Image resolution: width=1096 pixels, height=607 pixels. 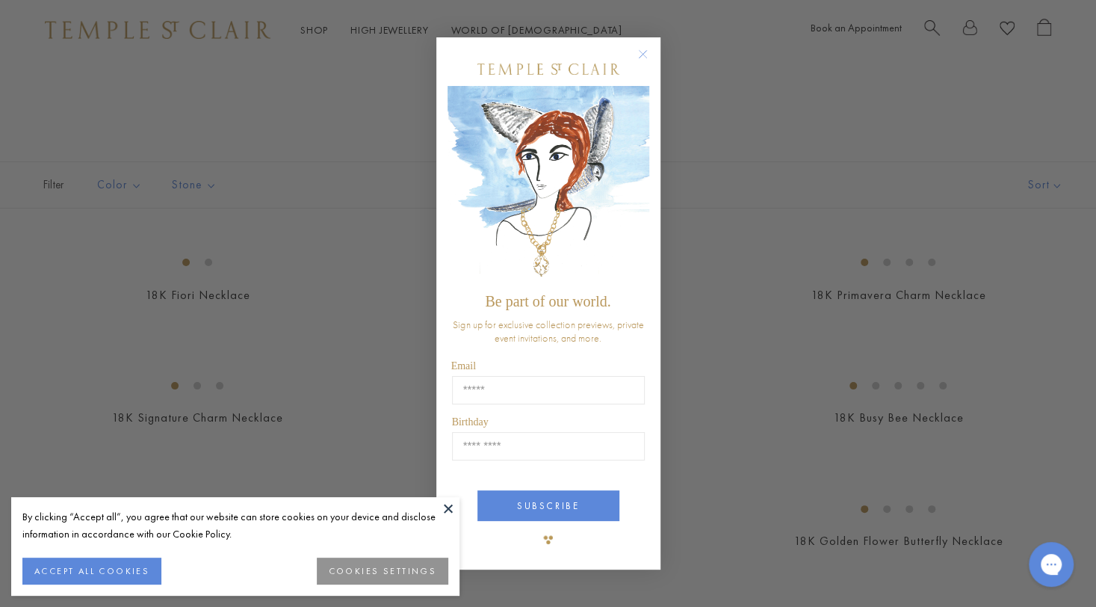 What do you see at coordinates (30, 28) in the screenshot?
I see `button: Gorgias live chat` at bounding box center [30, 28].